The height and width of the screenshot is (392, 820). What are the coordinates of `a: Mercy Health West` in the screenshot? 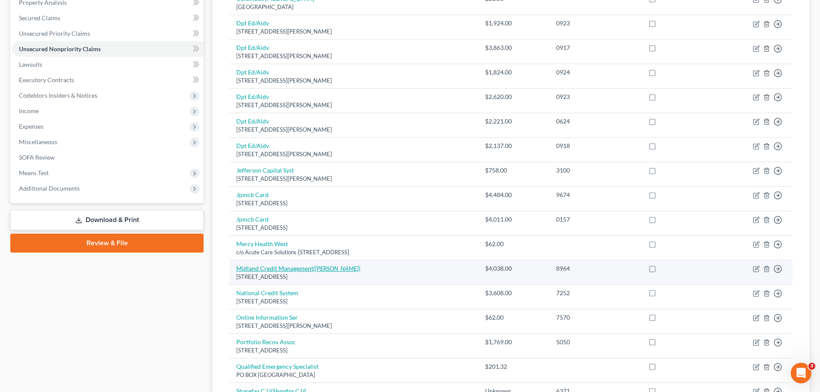 It's located at (262, 244).